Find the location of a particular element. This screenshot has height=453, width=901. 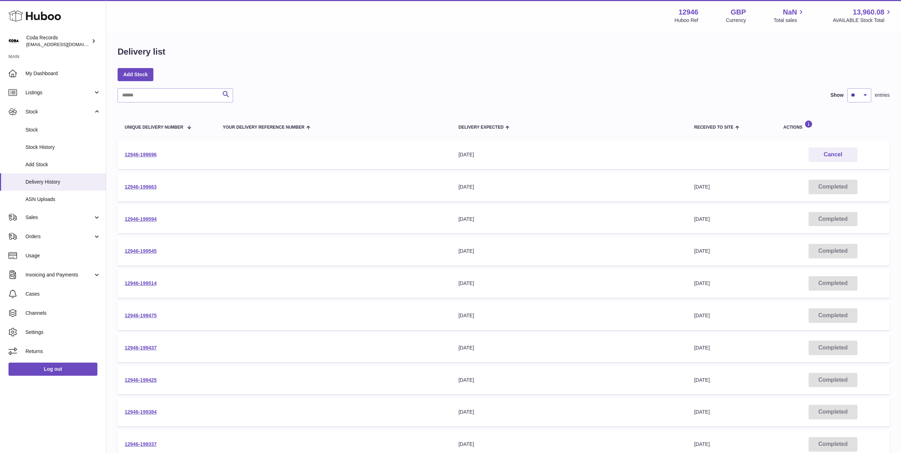

span: Cases is located at coordinates (63, 294).